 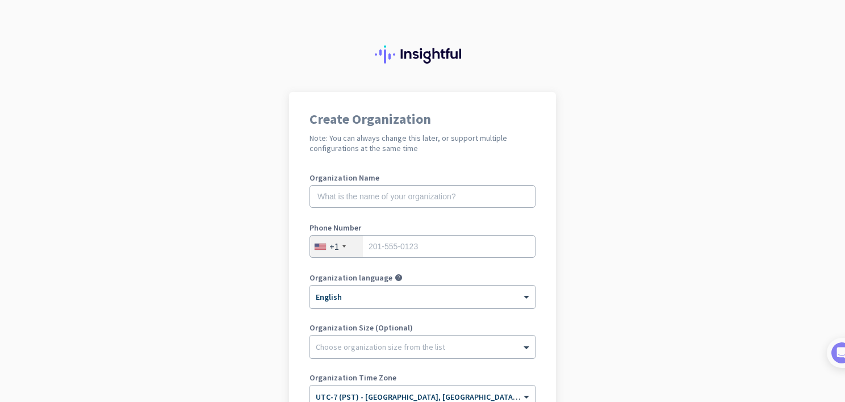 I want to click on h2: Note: You can always change this later, or support multiple configurations at the same time, so click(x=422, y=143).